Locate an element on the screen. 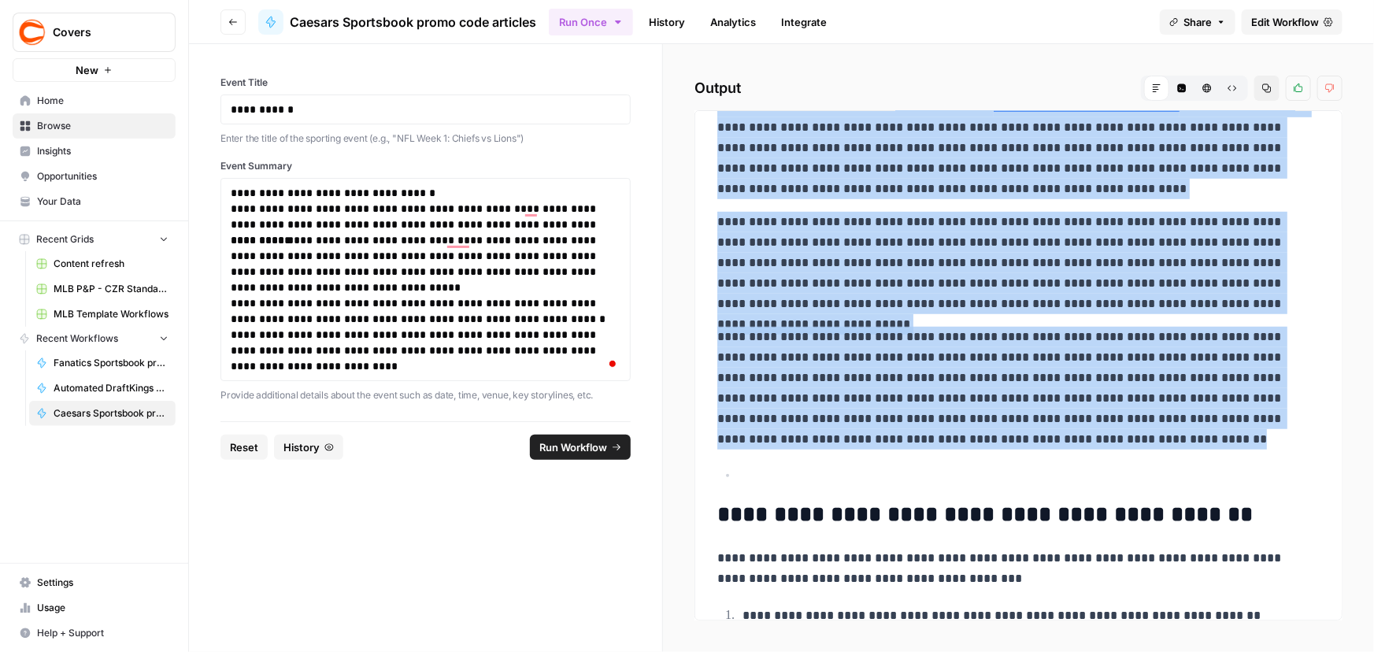  label: Event Title is located at coordinates (425, 83).